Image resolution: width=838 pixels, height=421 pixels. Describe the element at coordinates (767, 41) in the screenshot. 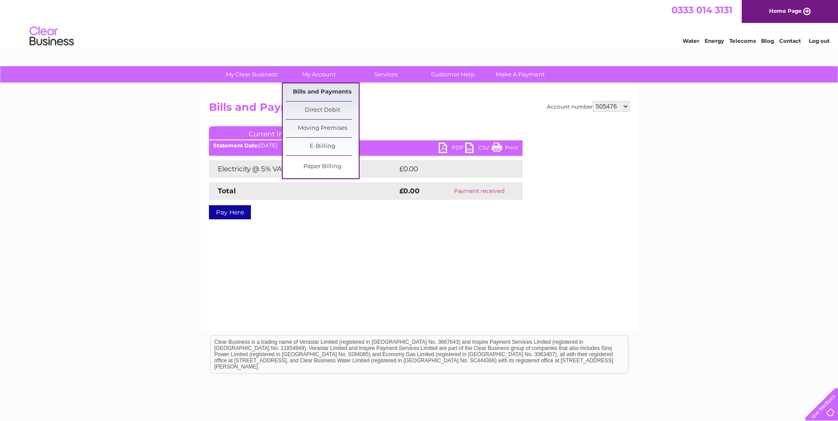

I see `a: Blog` at that location.